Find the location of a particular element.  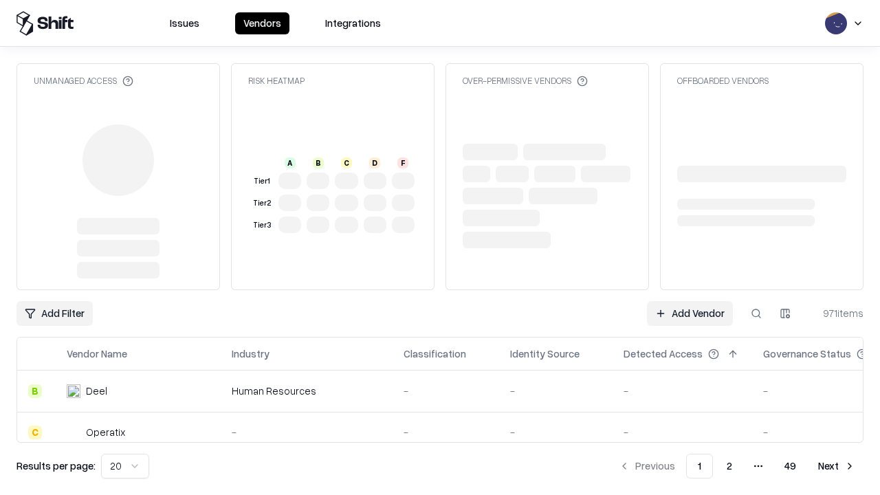

div: Vendor Name is located at coordinates (97, 353).